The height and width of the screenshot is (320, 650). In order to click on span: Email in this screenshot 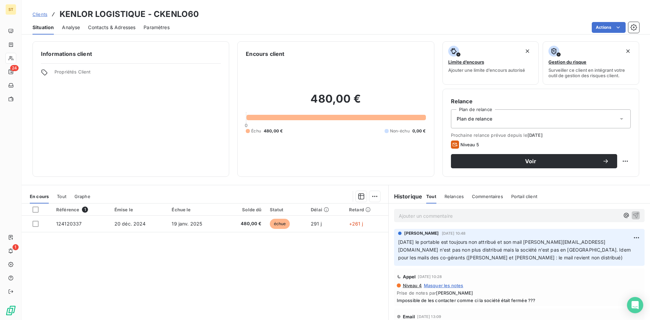, I will do `click(409, 316)`.